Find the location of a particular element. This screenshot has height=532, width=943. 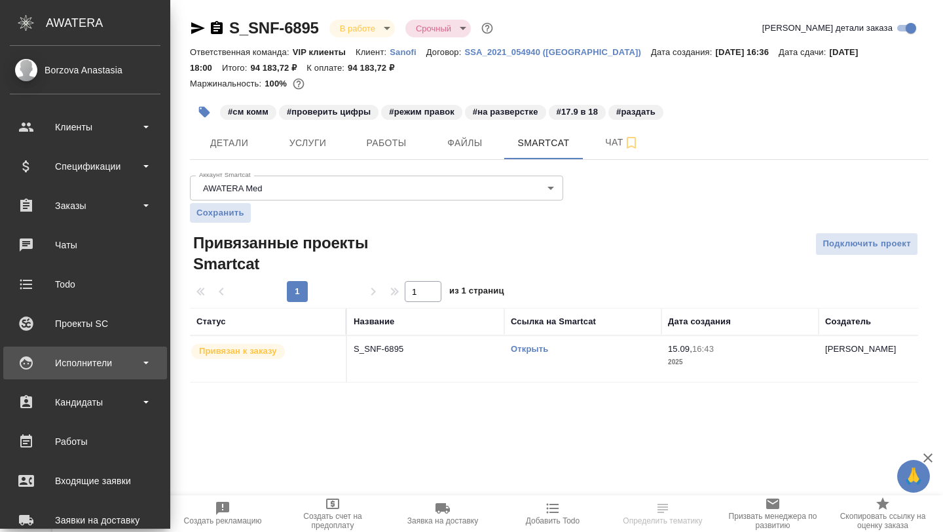

span: Чат is located at coordinates (622, 142).